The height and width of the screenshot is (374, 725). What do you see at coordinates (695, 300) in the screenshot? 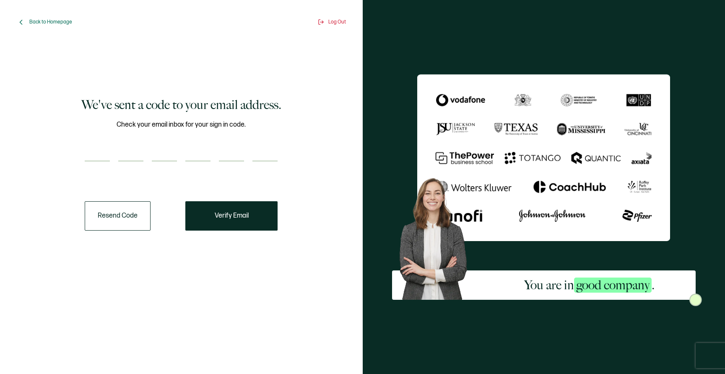
I see `img: Sertifier Signup` at bounding box center [695, 300].